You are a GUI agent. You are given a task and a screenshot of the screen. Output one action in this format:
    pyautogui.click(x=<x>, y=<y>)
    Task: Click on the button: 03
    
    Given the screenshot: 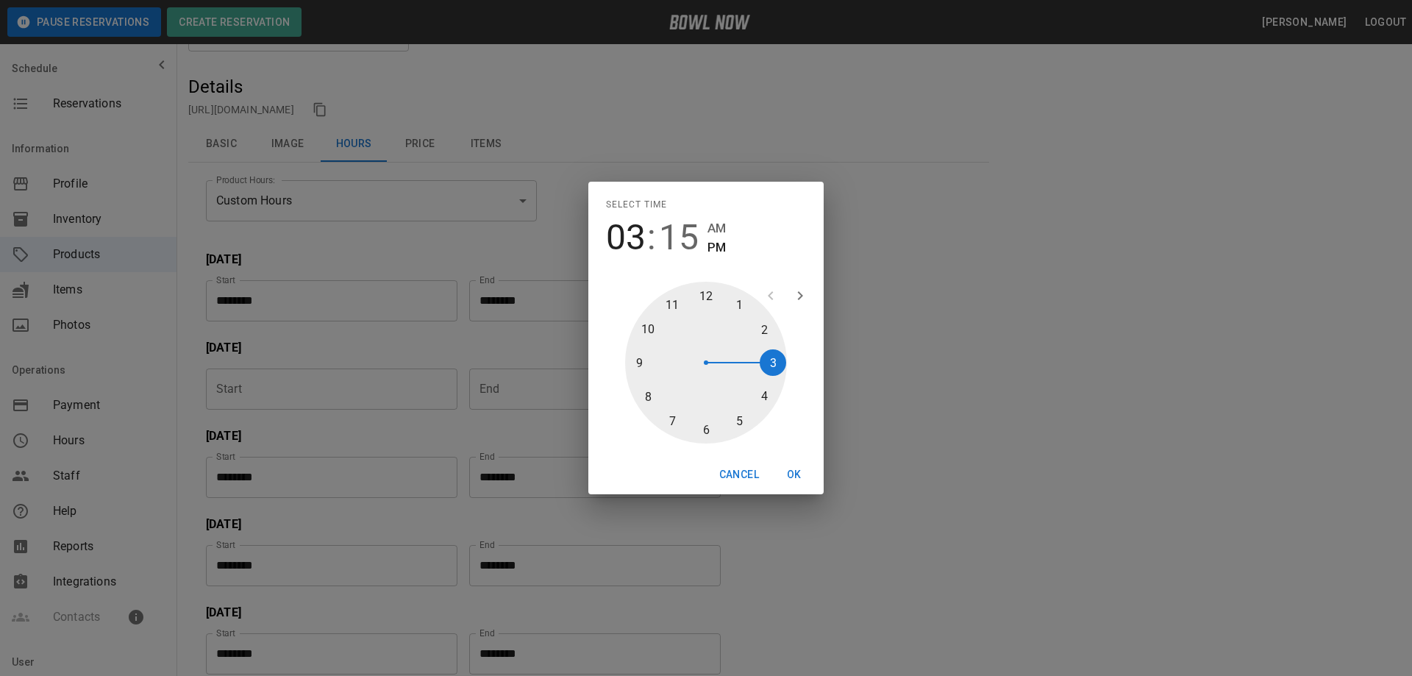 What is the action you would take?
    pyautogui.click(x=626, y=238)
    